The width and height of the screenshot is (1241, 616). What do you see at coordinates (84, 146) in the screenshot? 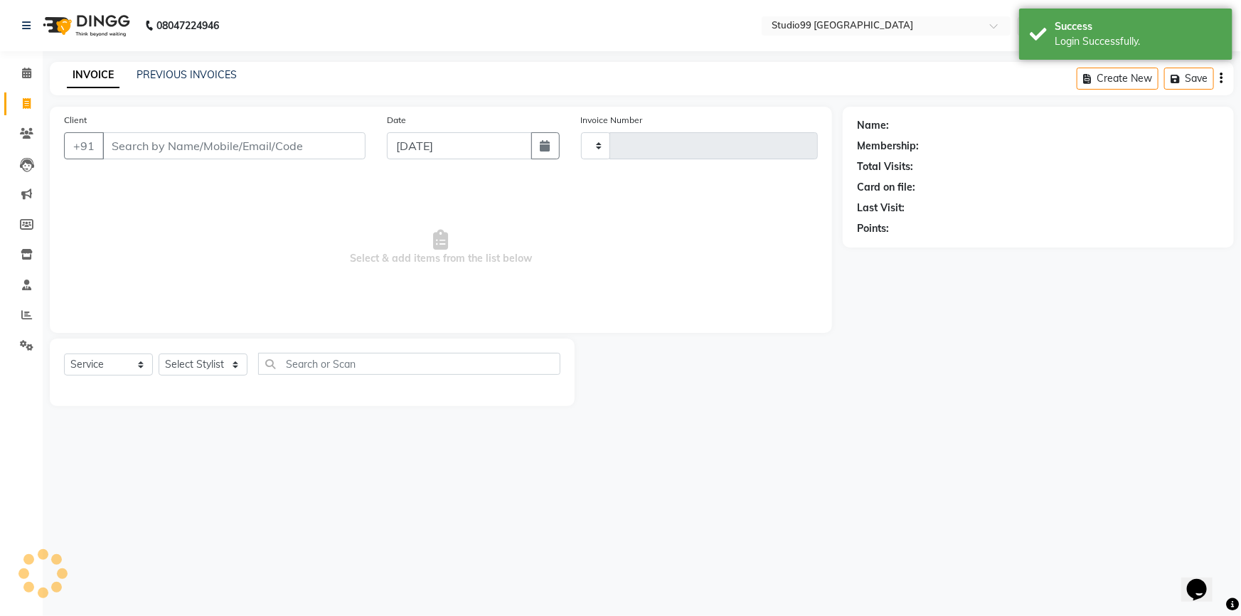
I see `button: +91` at bounding box center [84, 146].